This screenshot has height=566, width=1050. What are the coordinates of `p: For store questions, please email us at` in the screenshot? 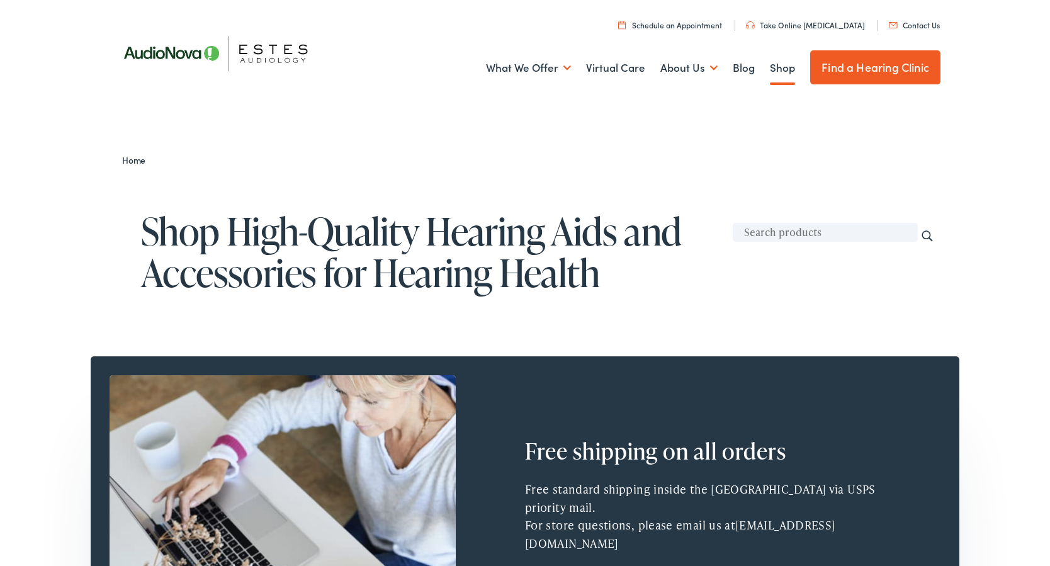 It's located at (715, 535).